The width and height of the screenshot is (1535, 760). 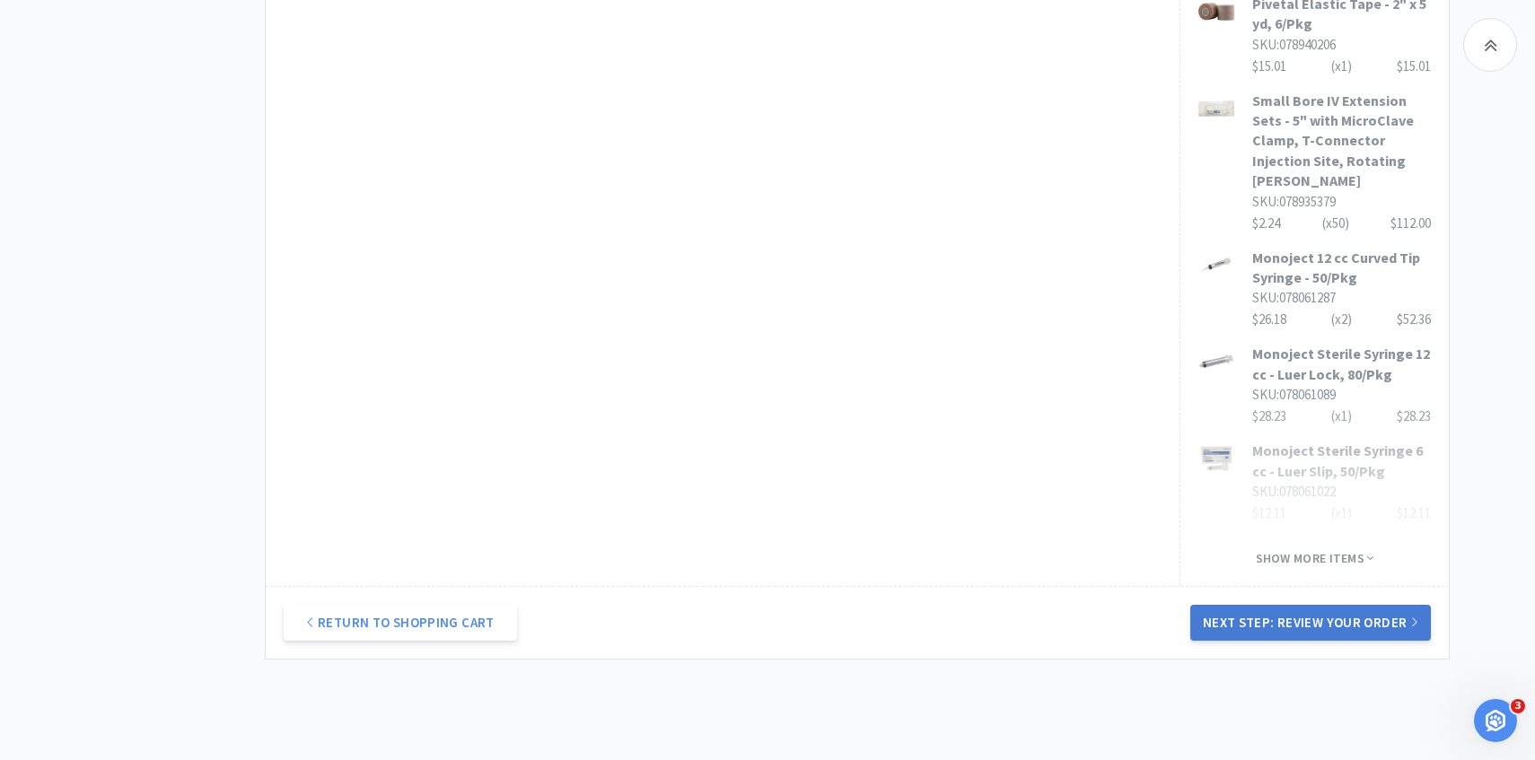 I want to click on button: Next Step: Review Your Order, so click(x=1311, y=623).